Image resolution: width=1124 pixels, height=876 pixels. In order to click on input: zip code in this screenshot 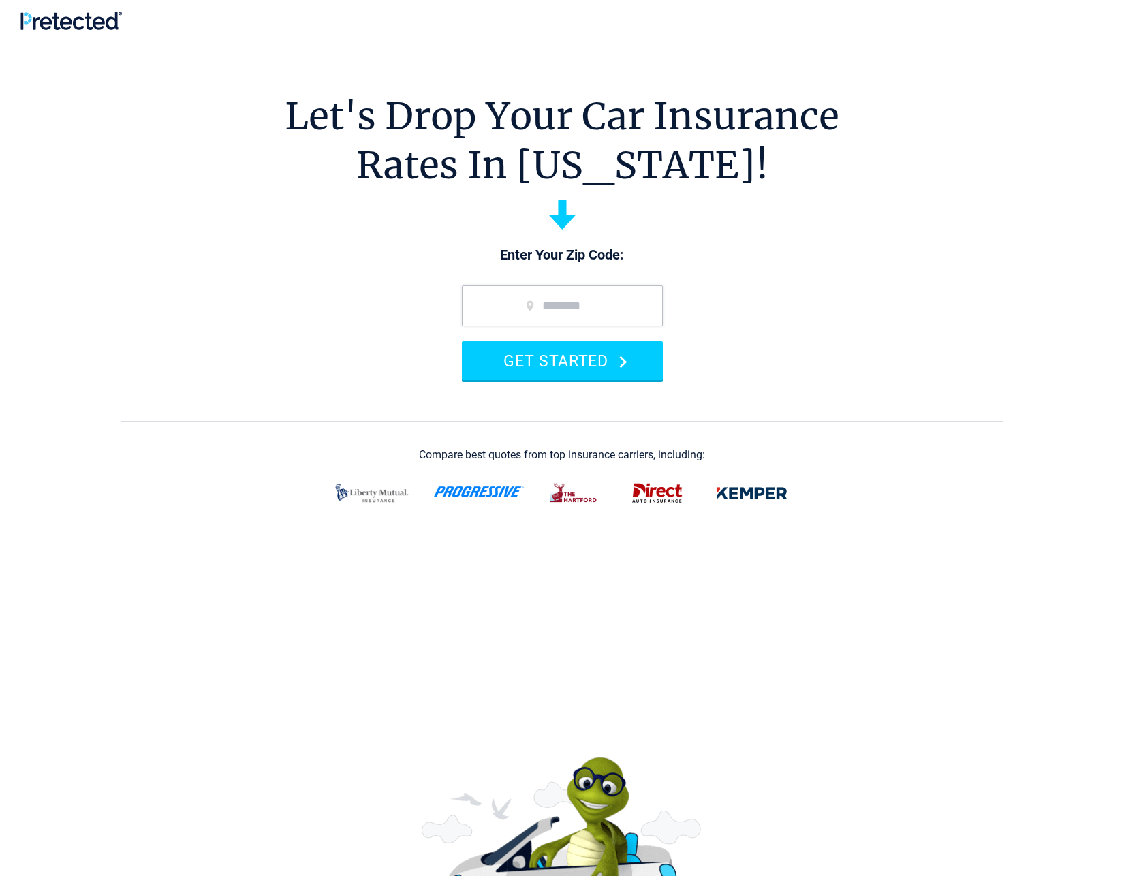, I will do `click(562, 306)`.